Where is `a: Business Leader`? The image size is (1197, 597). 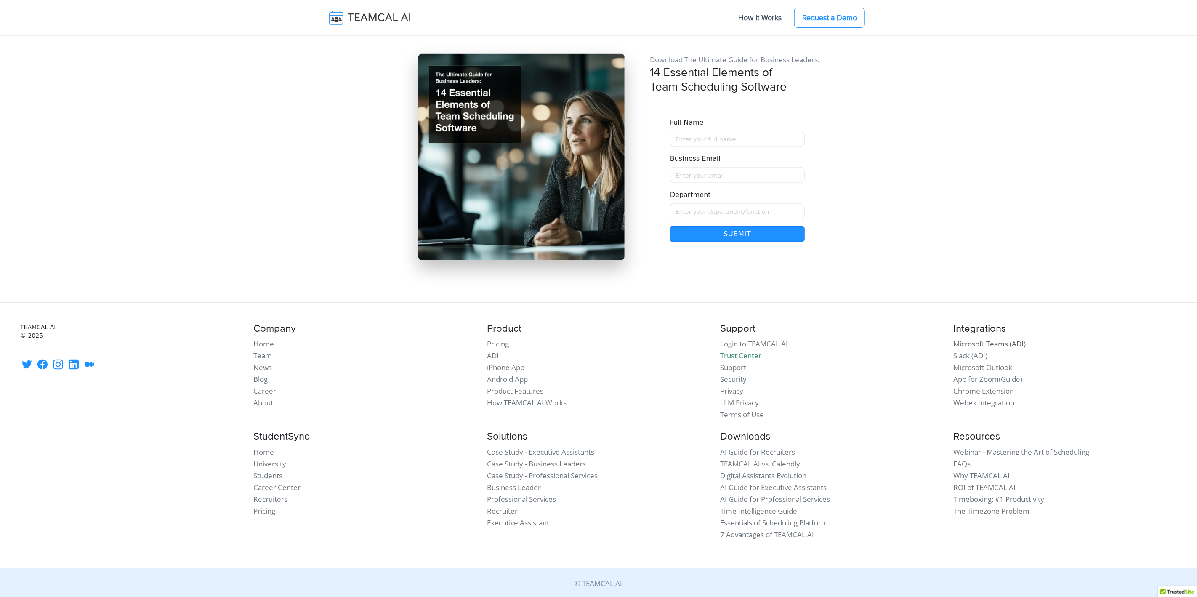 a: Business Leader is located at coordinates (514, 487).